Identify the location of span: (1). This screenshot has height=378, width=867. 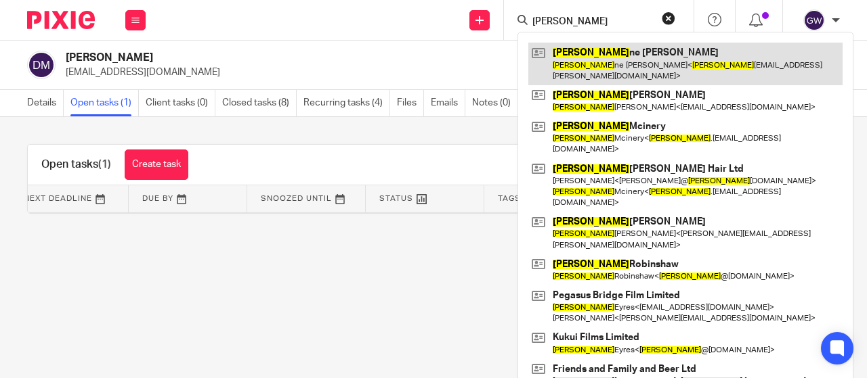
(104, 165).